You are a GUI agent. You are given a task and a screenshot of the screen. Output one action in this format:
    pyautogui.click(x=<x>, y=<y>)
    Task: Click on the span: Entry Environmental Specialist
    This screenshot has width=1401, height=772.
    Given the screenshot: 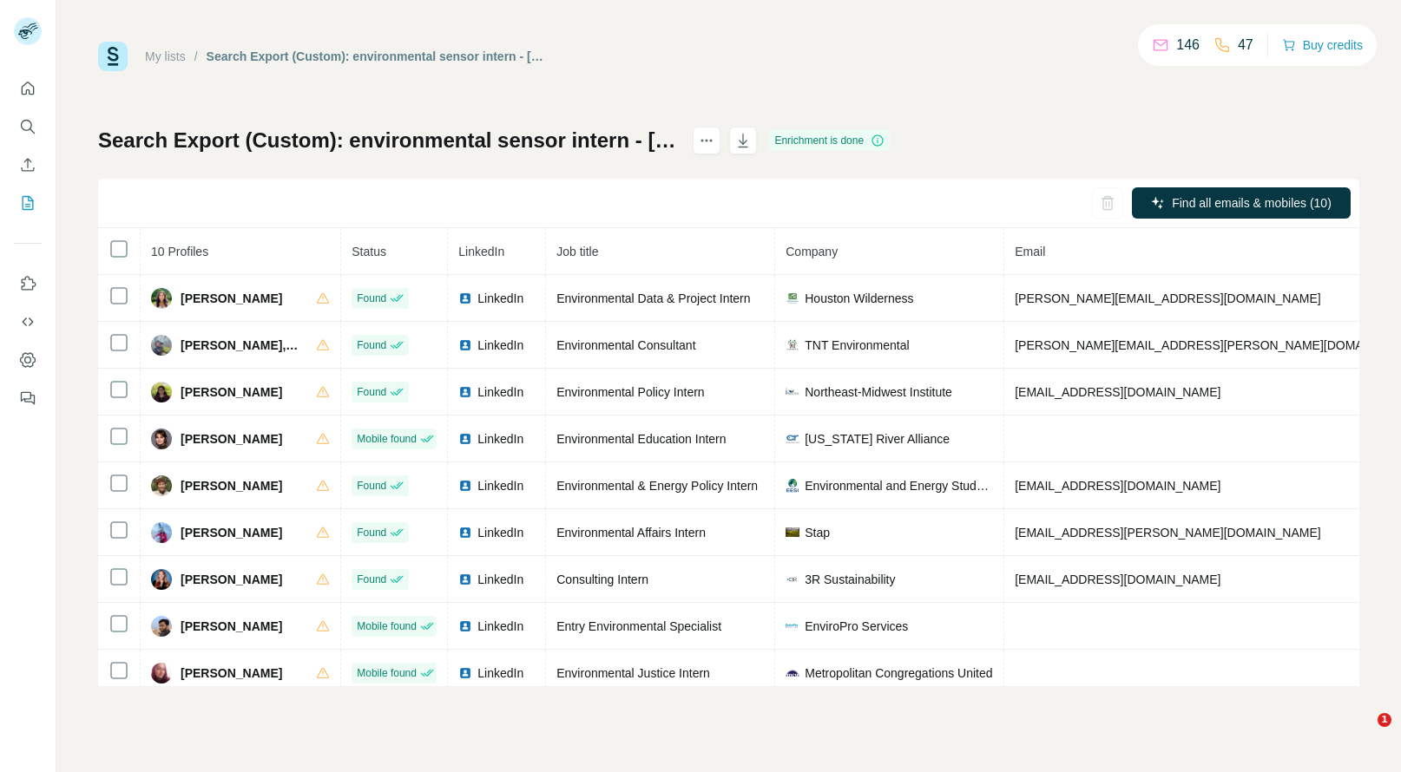 What is the action you would take?
    pyautogui.click(x=639, y=627)
    